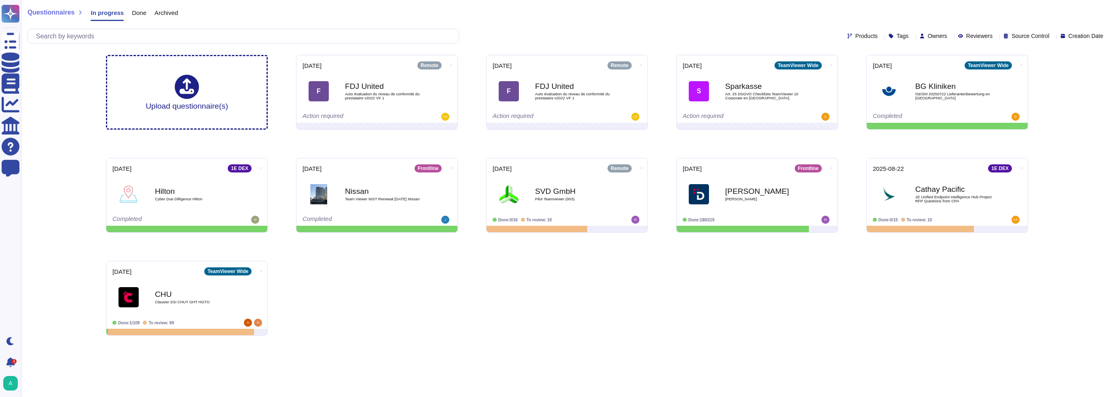 This screenshot has height=397, width=1113. What do you see at coordinates (195, 302) in the screenshot?
I see `span: Clausier SSI CHUT GHT HGTO` at bounding box center [195, 302].